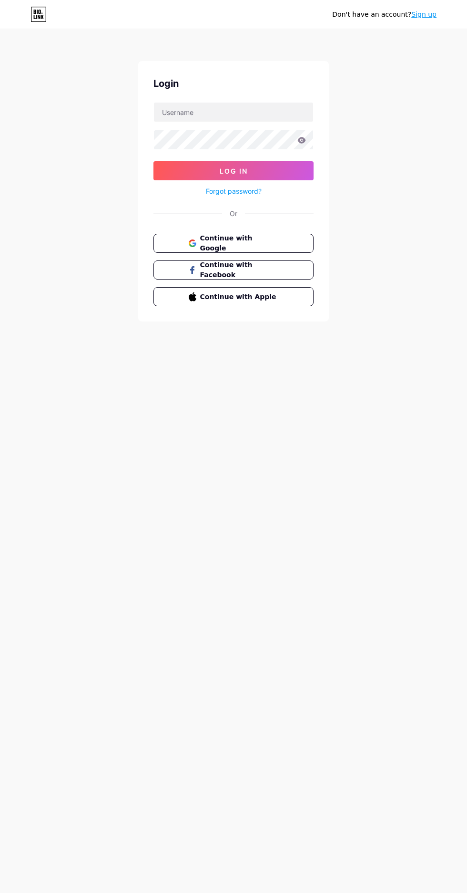 This screenshot has height=893, width=467. Describe the element at coordinates (424, 14) in the screenshot. I see `a: Sign up` at that location.